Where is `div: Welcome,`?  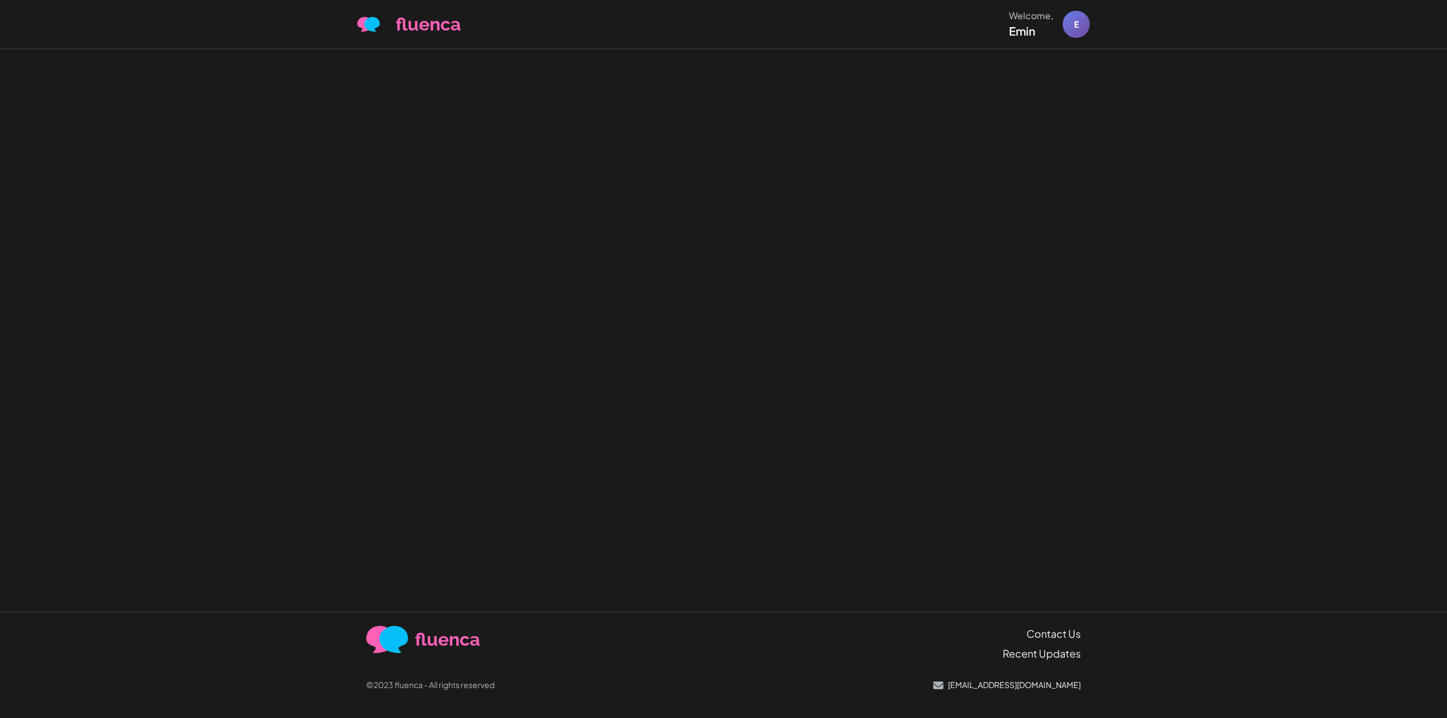 div: Welcome, is located at coordinates (1031, 16).